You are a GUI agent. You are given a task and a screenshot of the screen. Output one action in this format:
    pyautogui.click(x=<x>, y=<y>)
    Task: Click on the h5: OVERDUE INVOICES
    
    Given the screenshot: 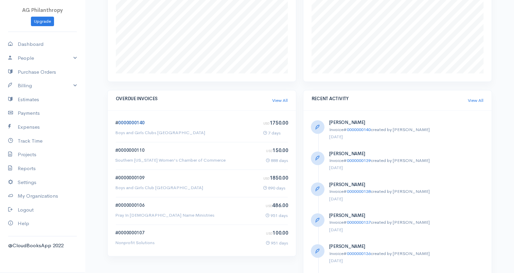 What is the action you would take?
    pyautogui.click(x=194, y=99)
    